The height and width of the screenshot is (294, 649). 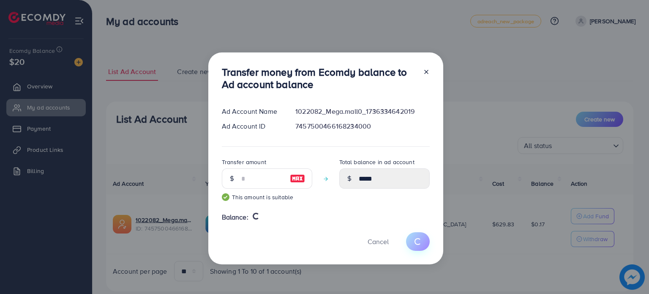 I want to click on div: Ad Account Name, so click(x=252, y=111).